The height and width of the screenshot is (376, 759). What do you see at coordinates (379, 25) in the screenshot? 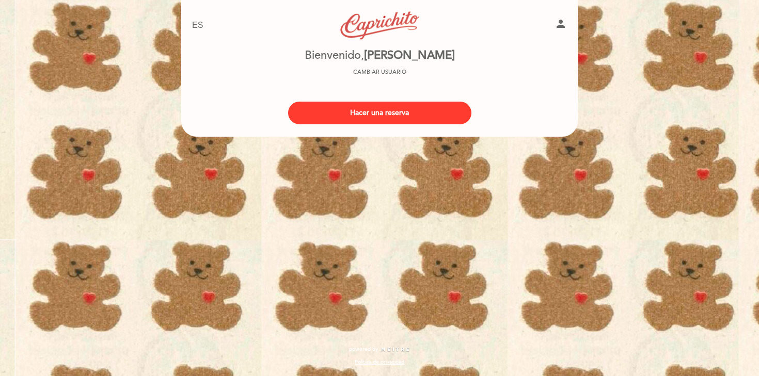
I see `a: Caprichito` at bounding box center [379, 25].